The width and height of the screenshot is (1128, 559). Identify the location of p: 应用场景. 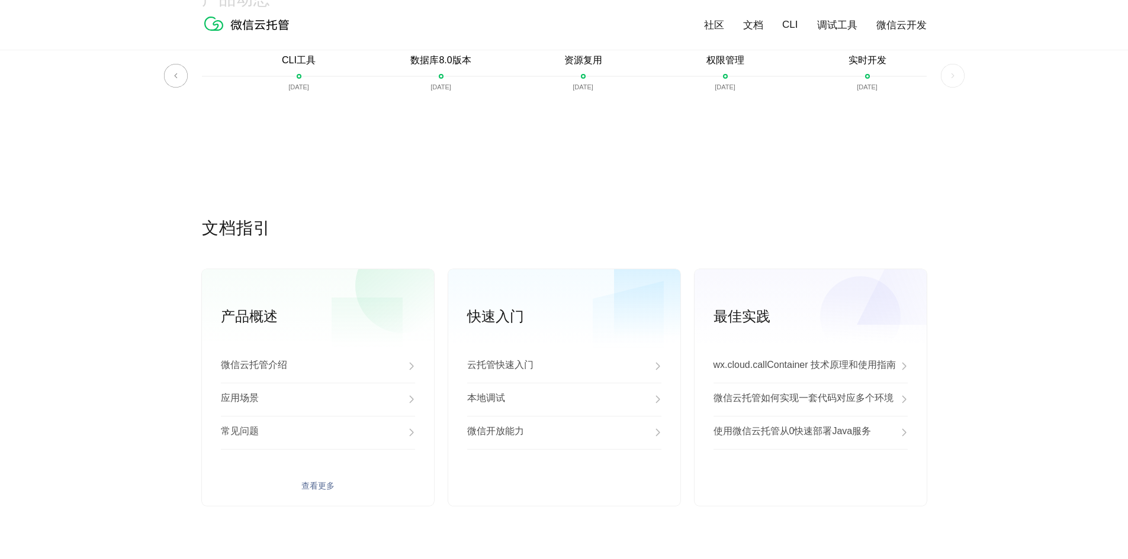
(240, 400).